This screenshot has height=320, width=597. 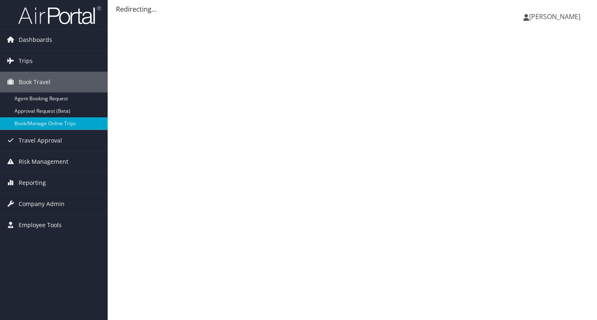 I want to click on div: Redirecting..., so click(x=352, y=9).